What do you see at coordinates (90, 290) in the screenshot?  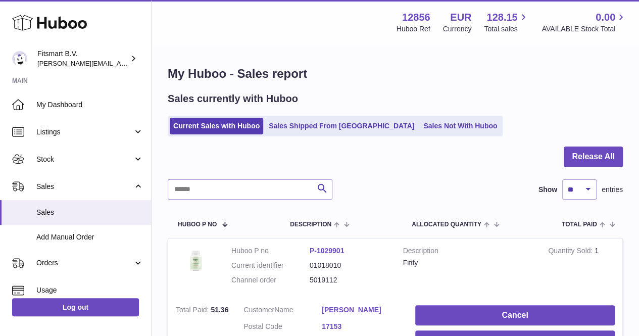 I see `span: Usage` at bounding box center [90, 290].